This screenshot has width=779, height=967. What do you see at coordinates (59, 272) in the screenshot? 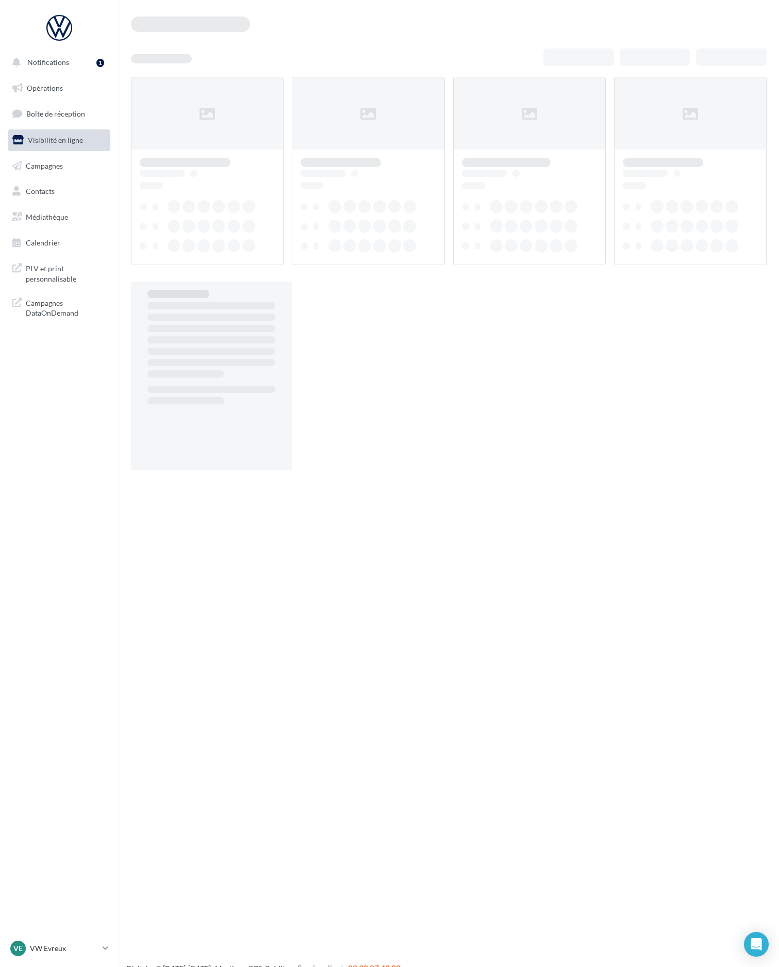
I see `a: PLV et print personnalisable` at bounding box center [59, 272].